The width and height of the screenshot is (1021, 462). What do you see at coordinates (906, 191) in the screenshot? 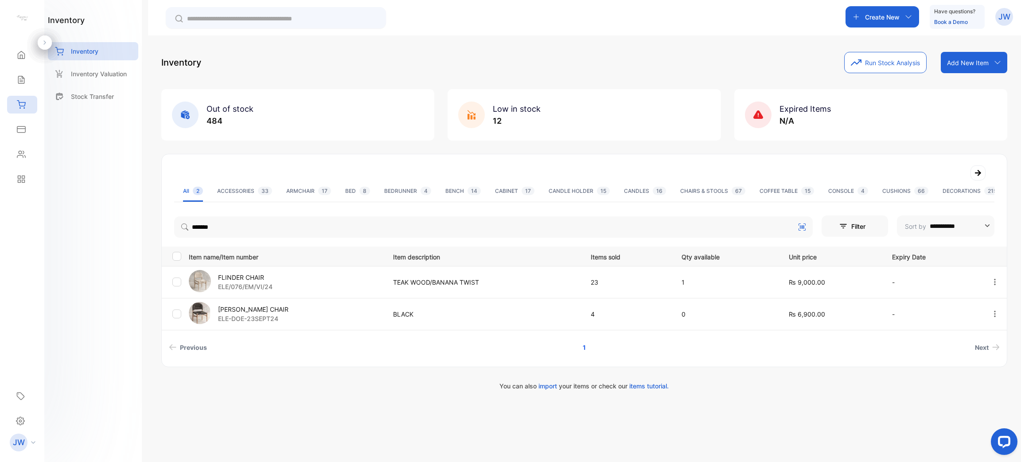
I see `div: CUSHIONS` at bounding box center [906, 191].